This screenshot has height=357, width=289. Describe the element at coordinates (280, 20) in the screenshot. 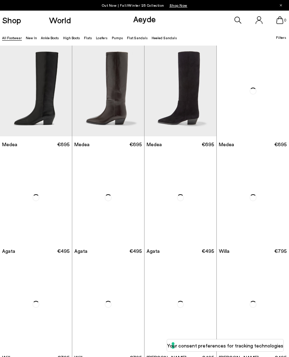

I see `a: 0` at that location.